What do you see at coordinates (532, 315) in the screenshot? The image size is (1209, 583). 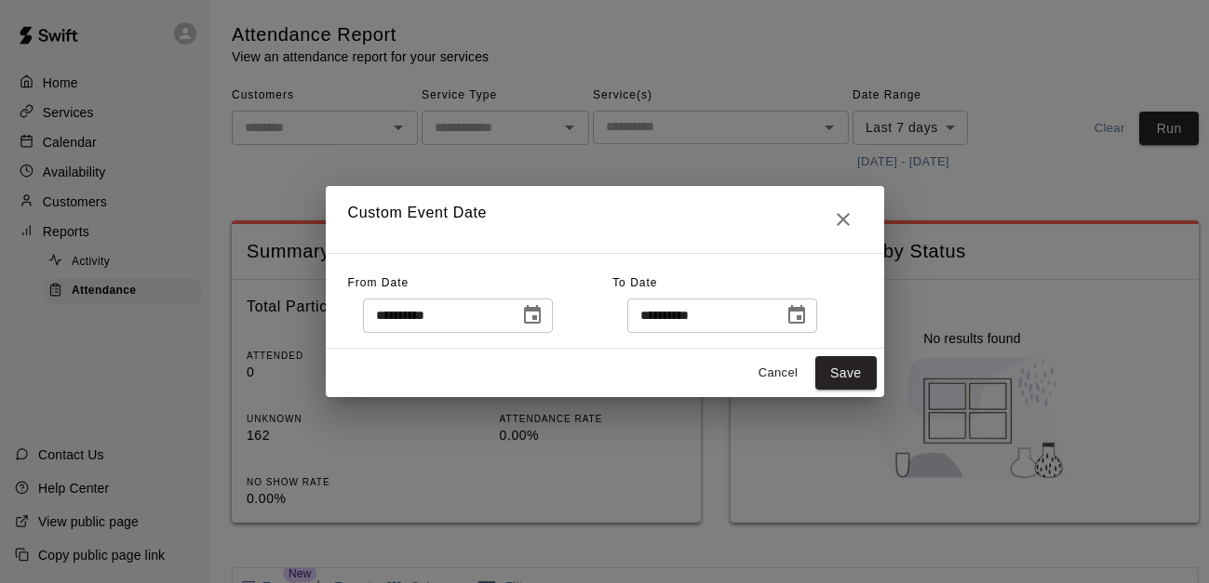 I see `button: Choose date, selected date is Sep 5, 2025` at bounding box center [532, 315].